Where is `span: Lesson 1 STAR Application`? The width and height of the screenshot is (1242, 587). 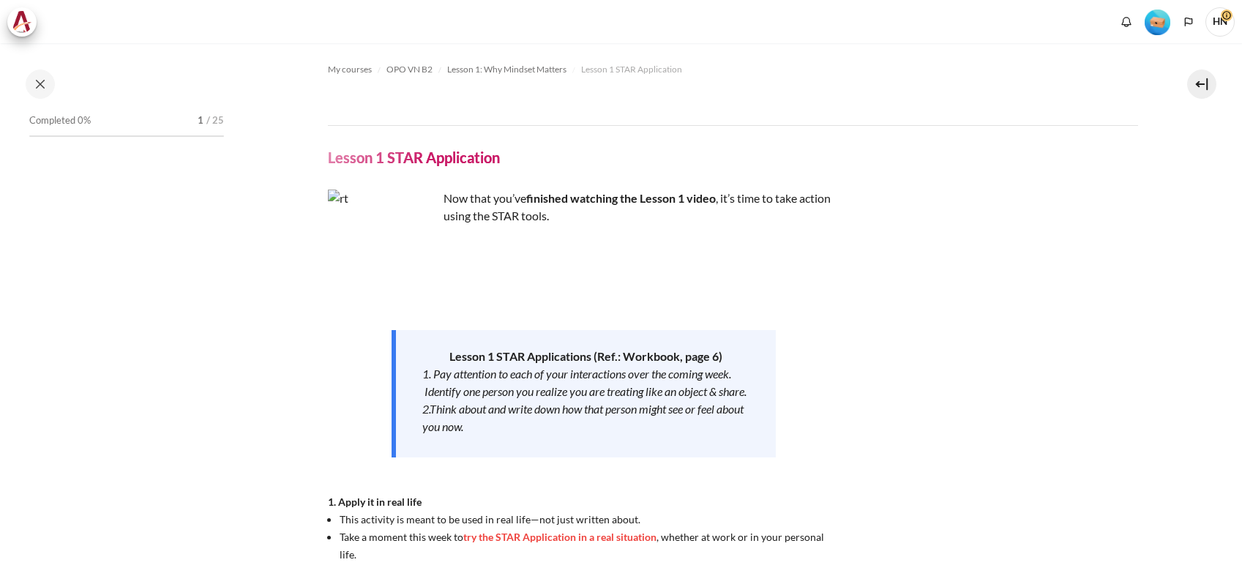 span: Lesson 1 STAR Application is located at coordinates (632, 70).